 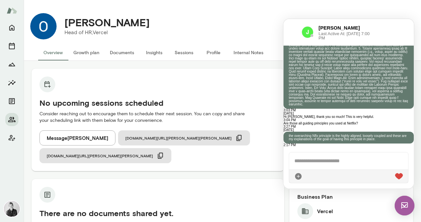 I want to click on button: Client app, so click(x=12, y=138).